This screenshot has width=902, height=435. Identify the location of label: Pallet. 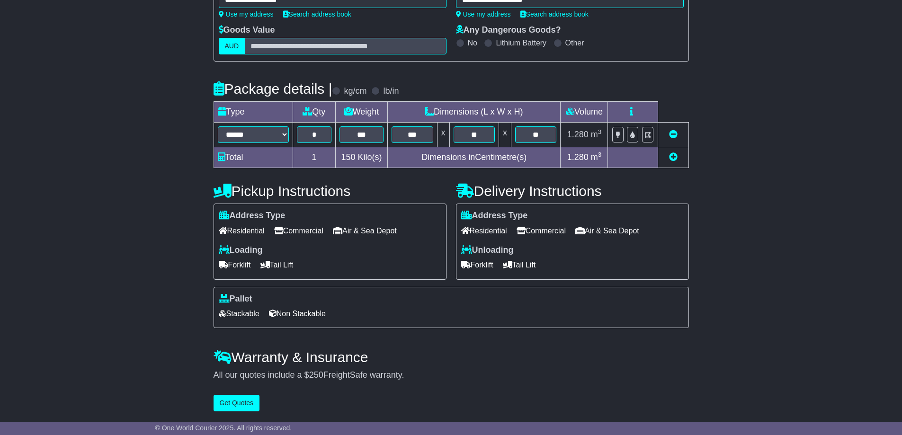
(235, 299).